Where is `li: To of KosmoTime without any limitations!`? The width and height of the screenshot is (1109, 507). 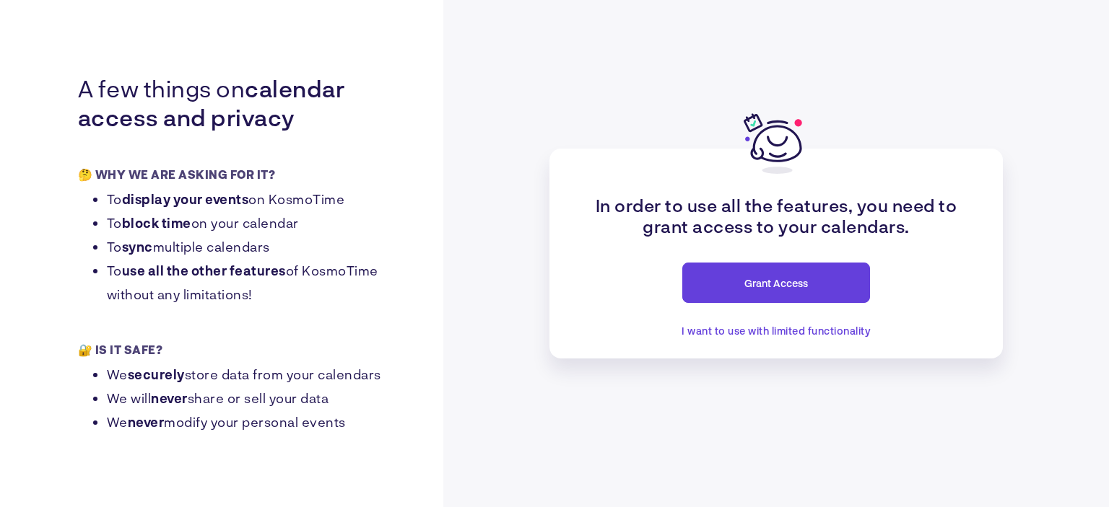
li: To of KosmoTime without any limitations! is located at coordinates (248, 283).